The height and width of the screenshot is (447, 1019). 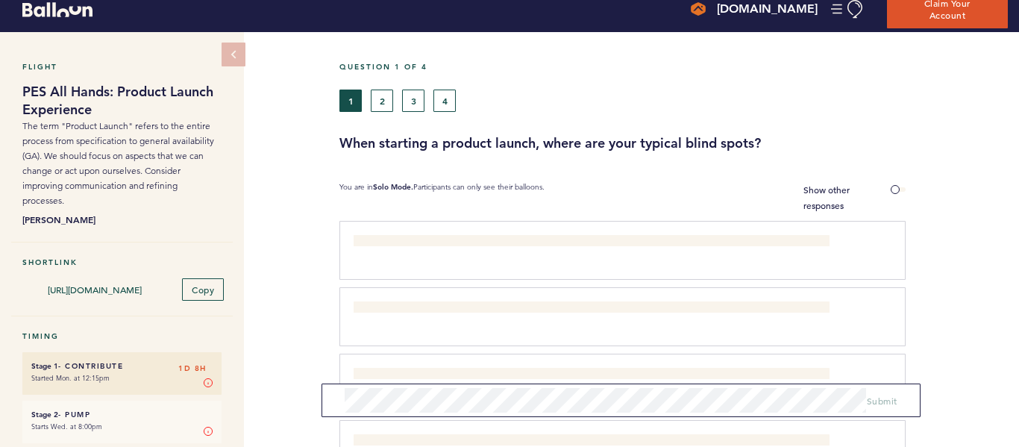 I want to click on button: Submit, so click(x=882, y=401).